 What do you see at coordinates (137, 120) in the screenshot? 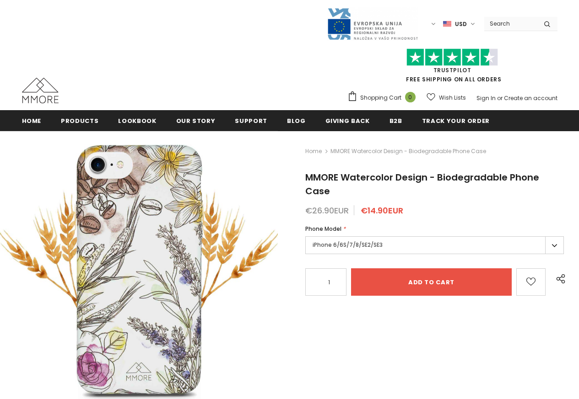
I see `a: Lookbook` at bounding box center [137, 120].